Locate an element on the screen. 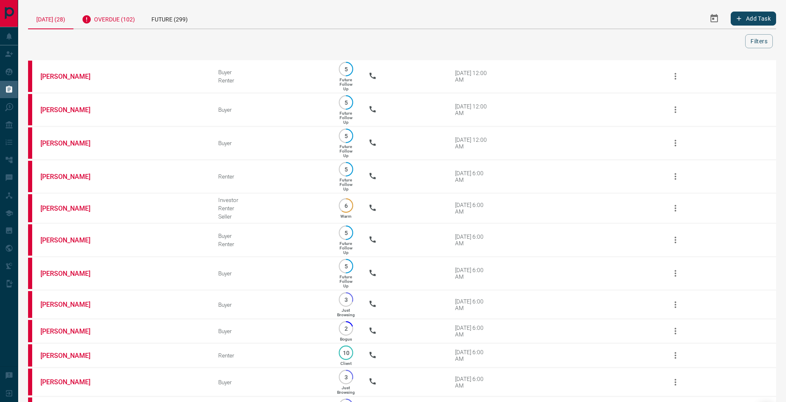  p: Bogus is located at coordinates (346, 339).